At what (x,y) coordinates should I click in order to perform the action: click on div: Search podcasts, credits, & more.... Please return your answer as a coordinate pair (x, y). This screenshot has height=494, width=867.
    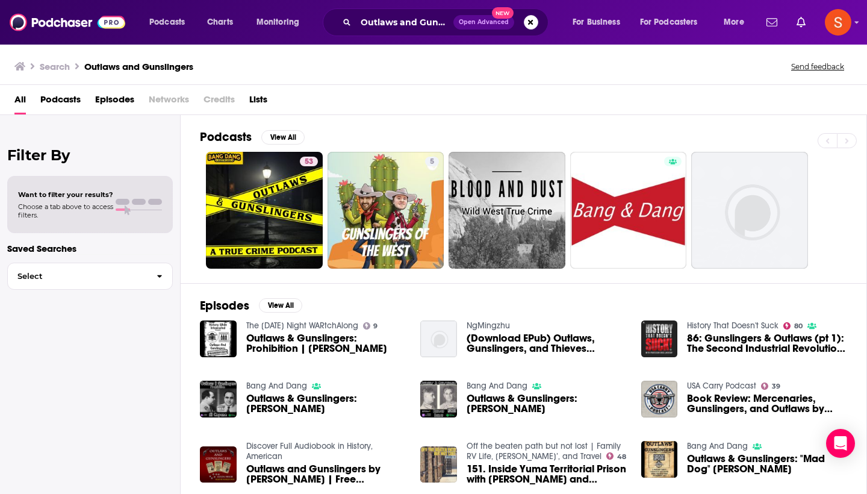
    Looking at the image, I should click on (447, 22).